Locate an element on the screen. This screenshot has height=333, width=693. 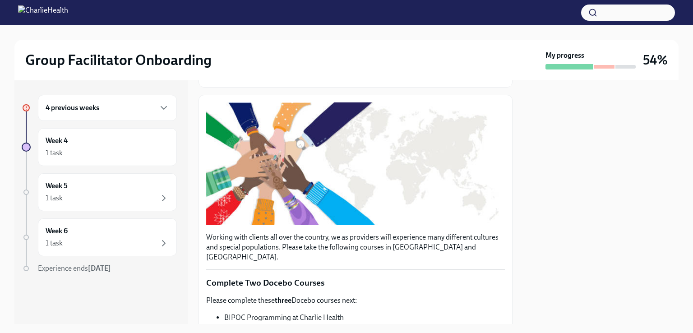
button: Zoom image is located at coordinates (355, 164).